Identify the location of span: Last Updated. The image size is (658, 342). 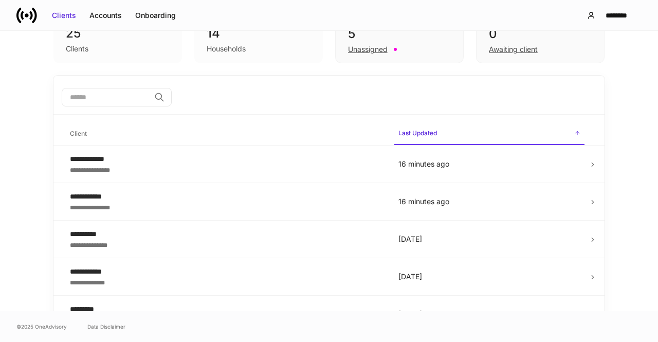
(489, 134).